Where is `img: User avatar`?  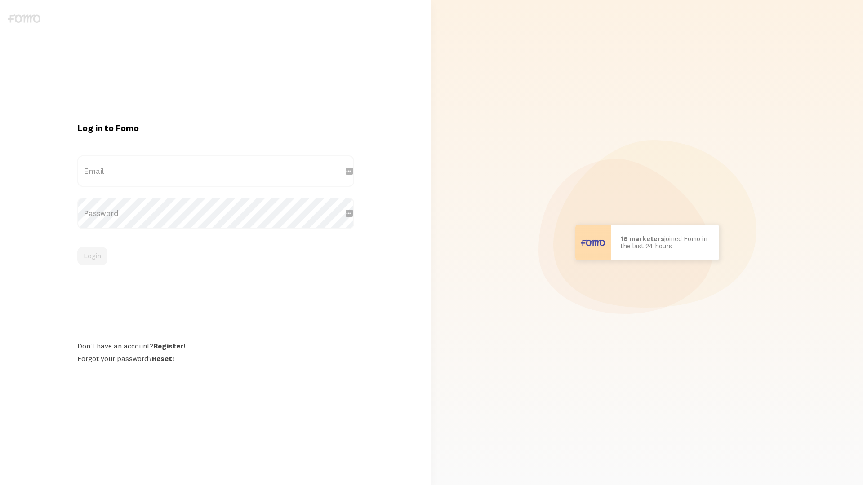
img: User avatar is located at coordinates (593, 243).